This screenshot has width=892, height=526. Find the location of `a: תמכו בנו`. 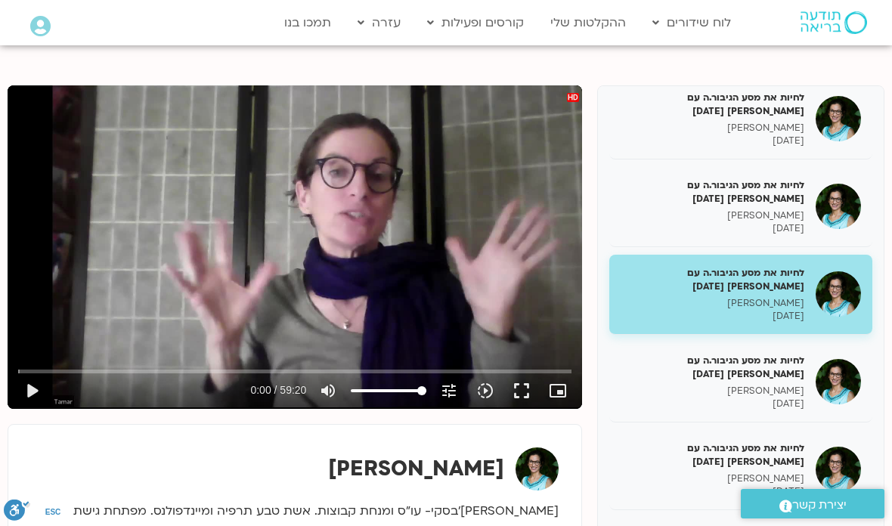

a: תמכו בנו is located at coordinates (308, 23).